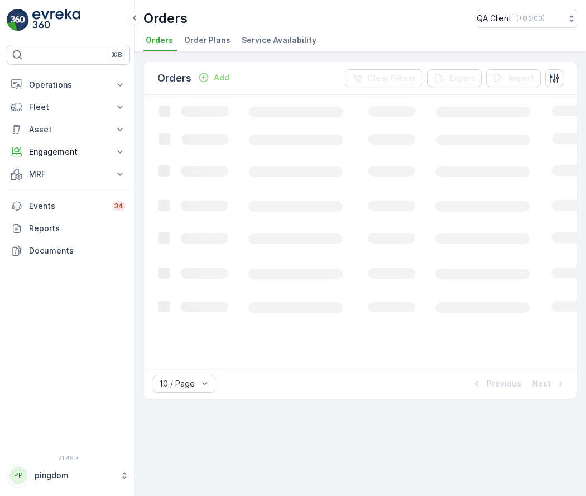 This screenshot has width=586, height=496. Describe the element at coordinates (18, 20) in the screenshot. I see `img: logo` at that location.